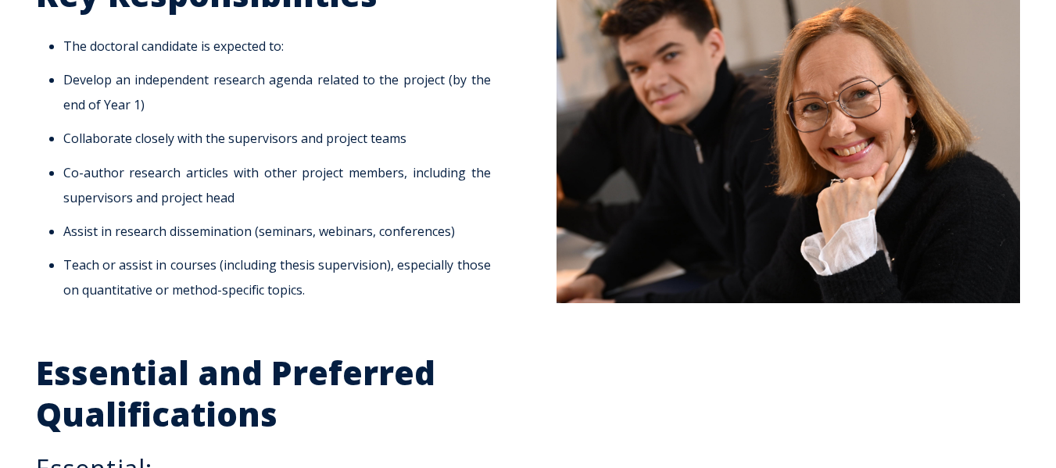 This screenshot has height=468, width=1056. I want to click on li: Co-author research articles with other project members, including the supervisors and project head, so click(277, 185).